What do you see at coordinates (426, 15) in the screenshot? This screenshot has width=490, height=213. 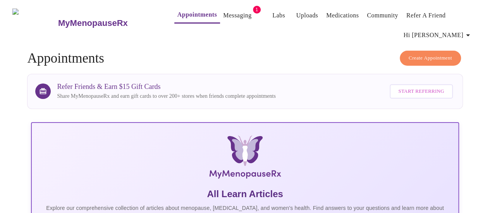 I see `button: Refer a Friend` at bounding box center [426, 15].